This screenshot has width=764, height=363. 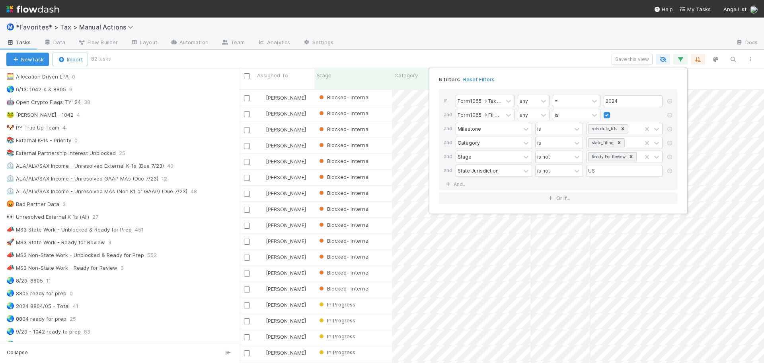 I want to click on span: 6 filters, so click(x=449, y=79).